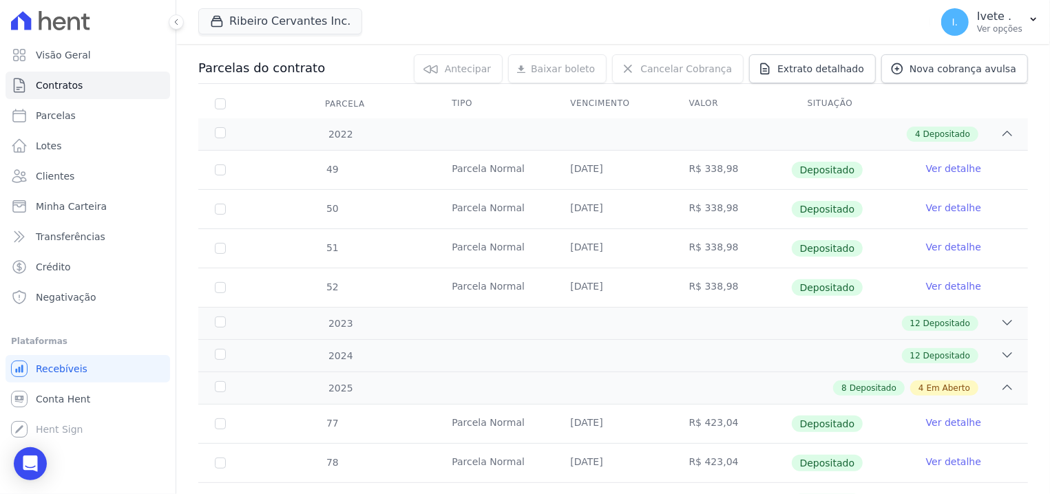 The width and height of the screenshot is (1050, 494). Describe the element at coordinates (494, 104) in the screenshot. I see `th: Tipo` at that location.